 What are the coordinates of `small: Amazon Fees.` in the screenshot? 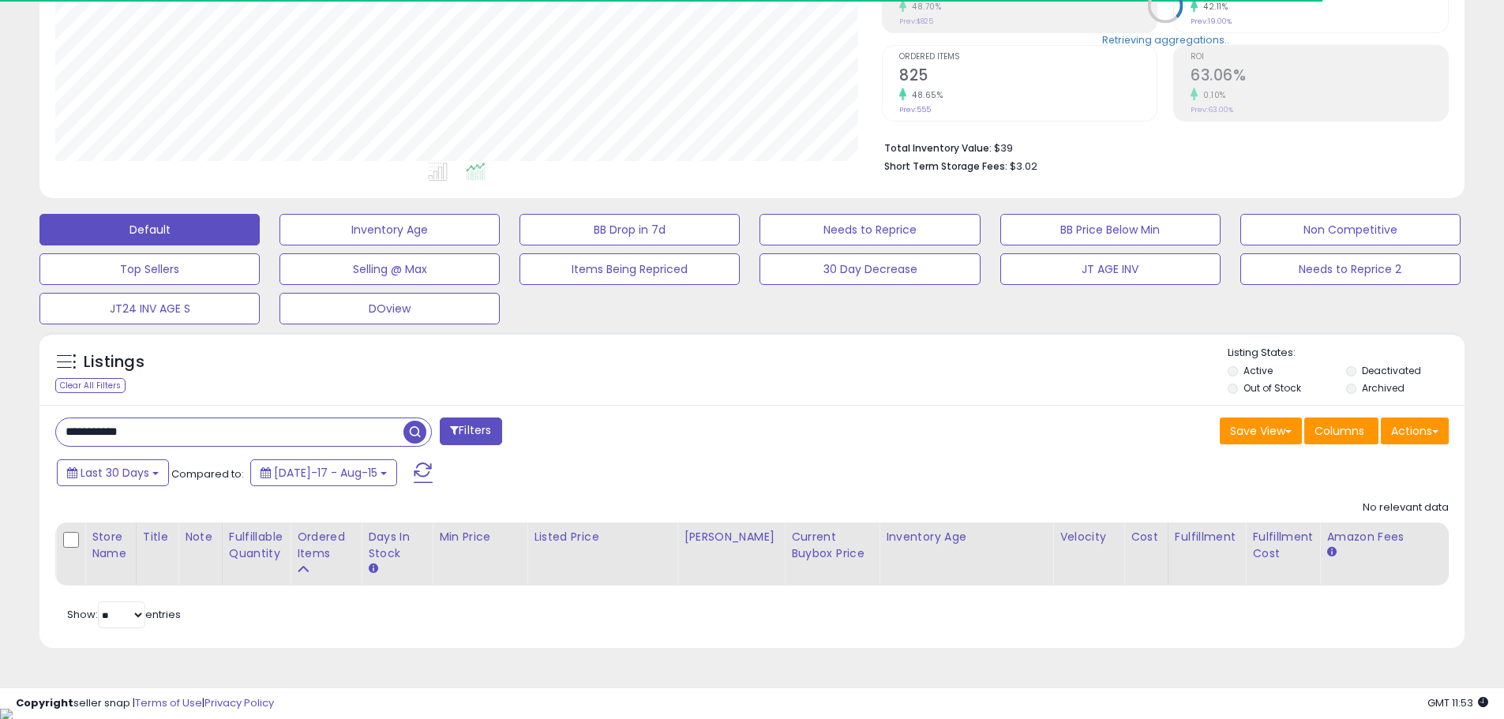 It's located at (1331, 553).